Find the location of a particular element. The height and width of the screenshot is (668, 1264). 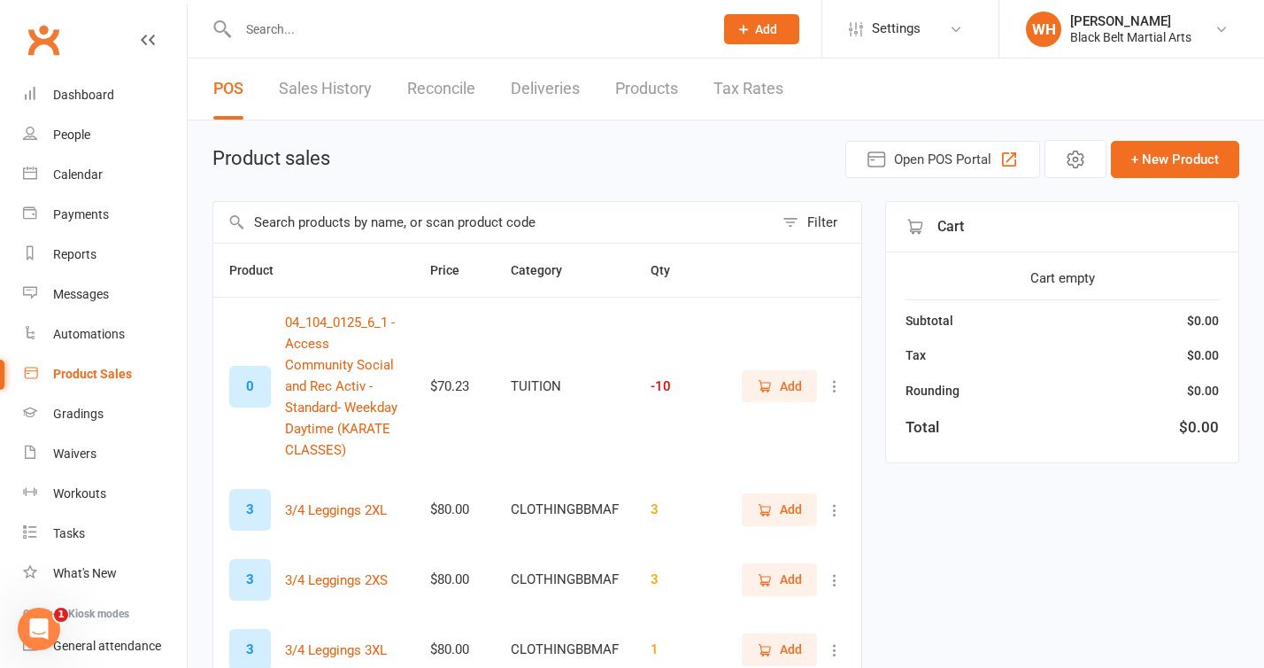

a: Tasks is located at coordinates (104, 533).